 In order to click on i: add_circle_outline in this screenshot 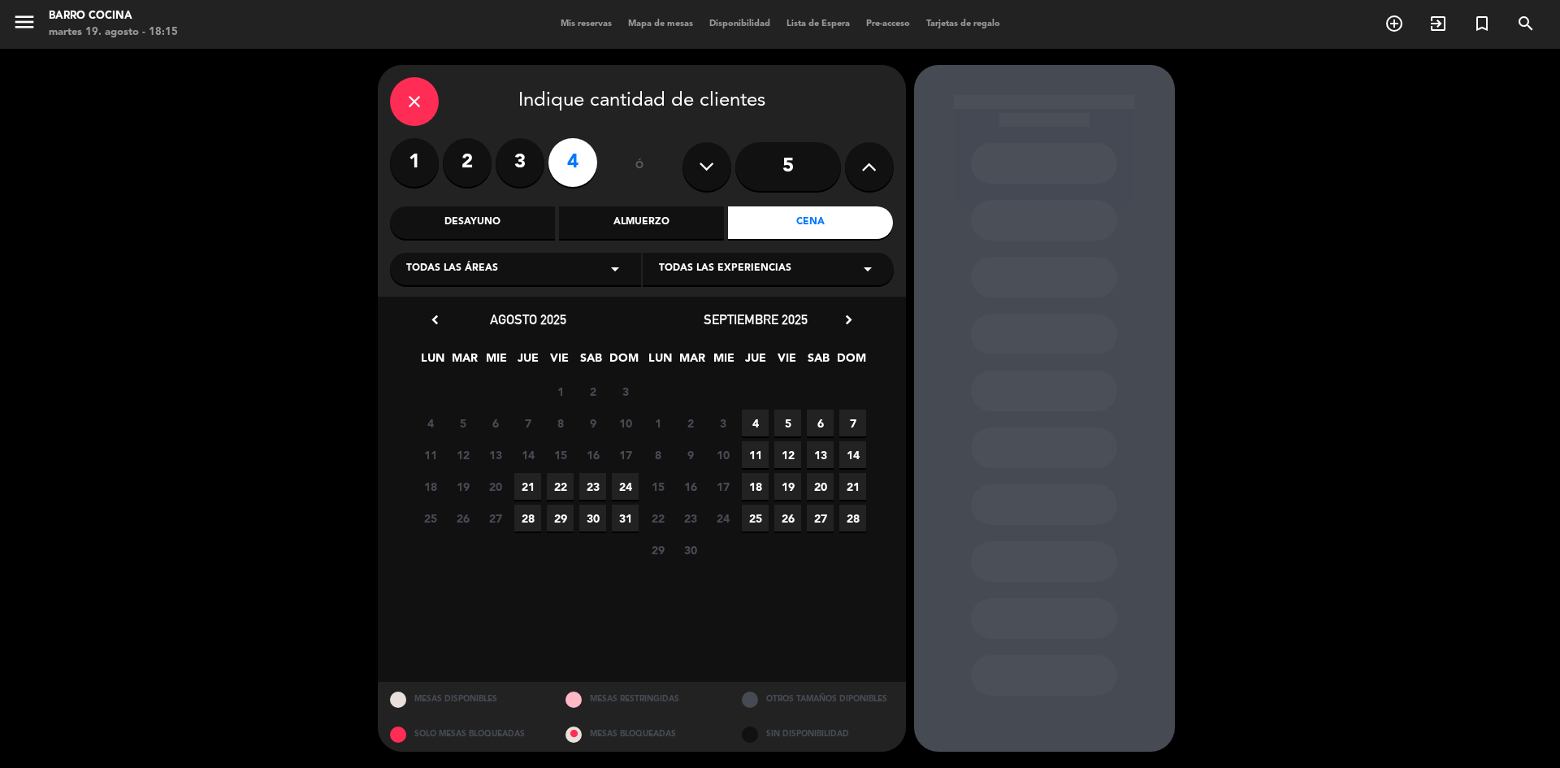, I will do `click(1395, 24)`.